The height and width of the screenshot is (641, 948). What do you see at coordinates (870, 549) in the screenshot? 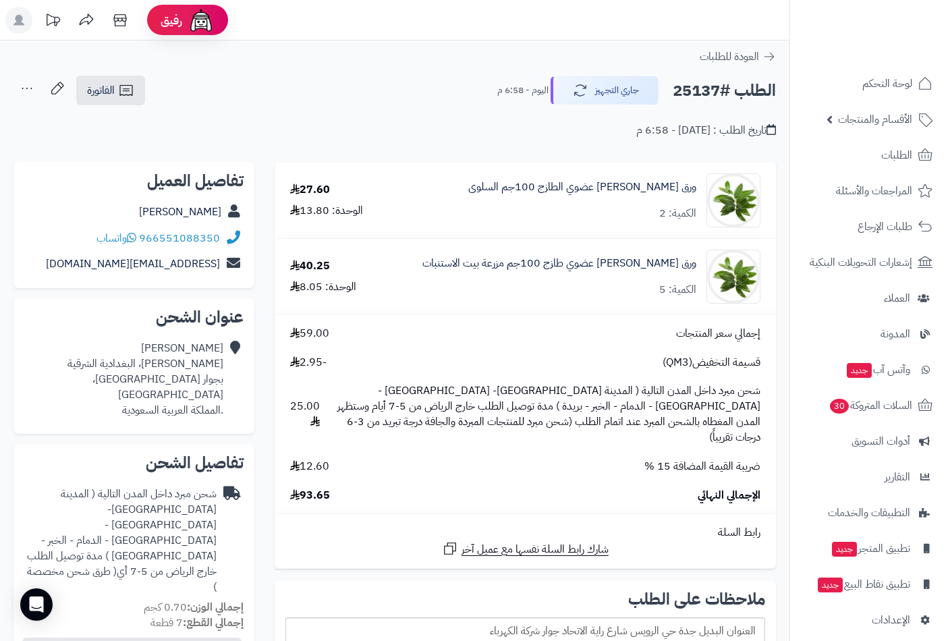
I see `span: تطبيق المتجر` at bounding box center [870, 549].